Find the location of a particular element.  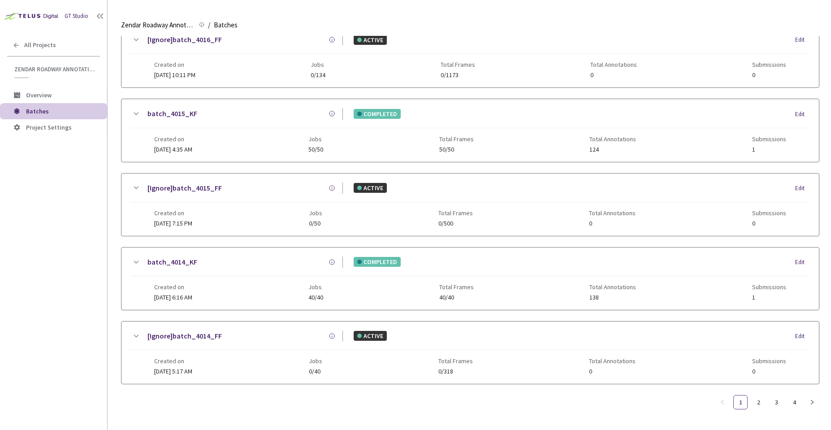

div: GT Studio is located at coordinates (76, 16).